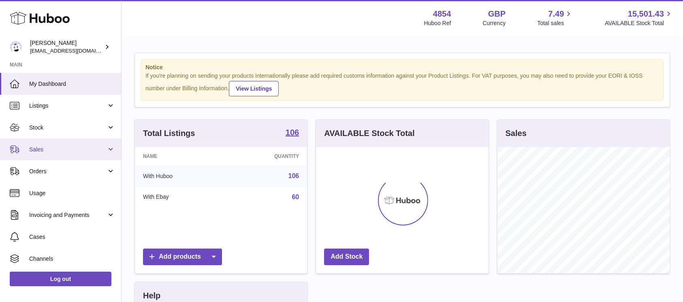  Describe the element at coordinates (60, 279) in the screenshot. I see `a: Log out` at that location.